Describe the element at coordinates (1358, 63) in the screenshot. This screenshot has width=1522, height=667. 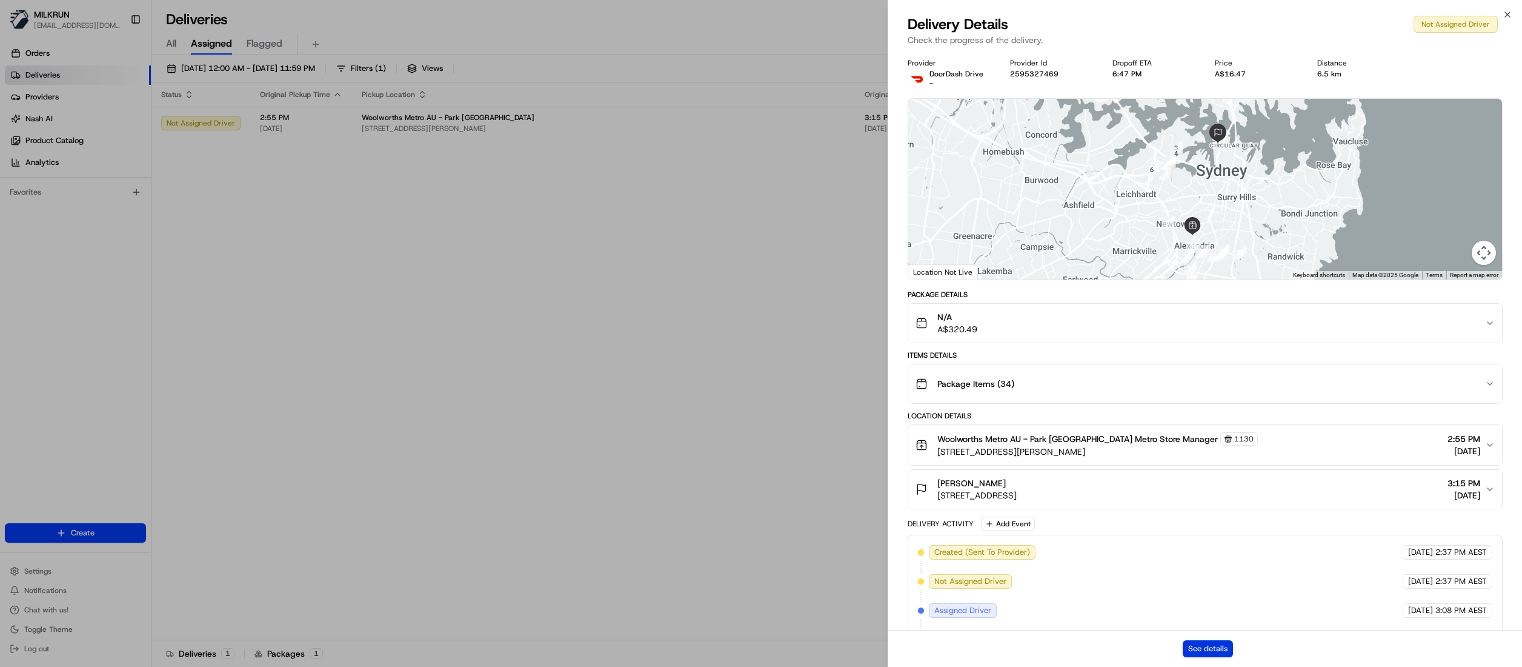
I see `div: Distance` at that location.